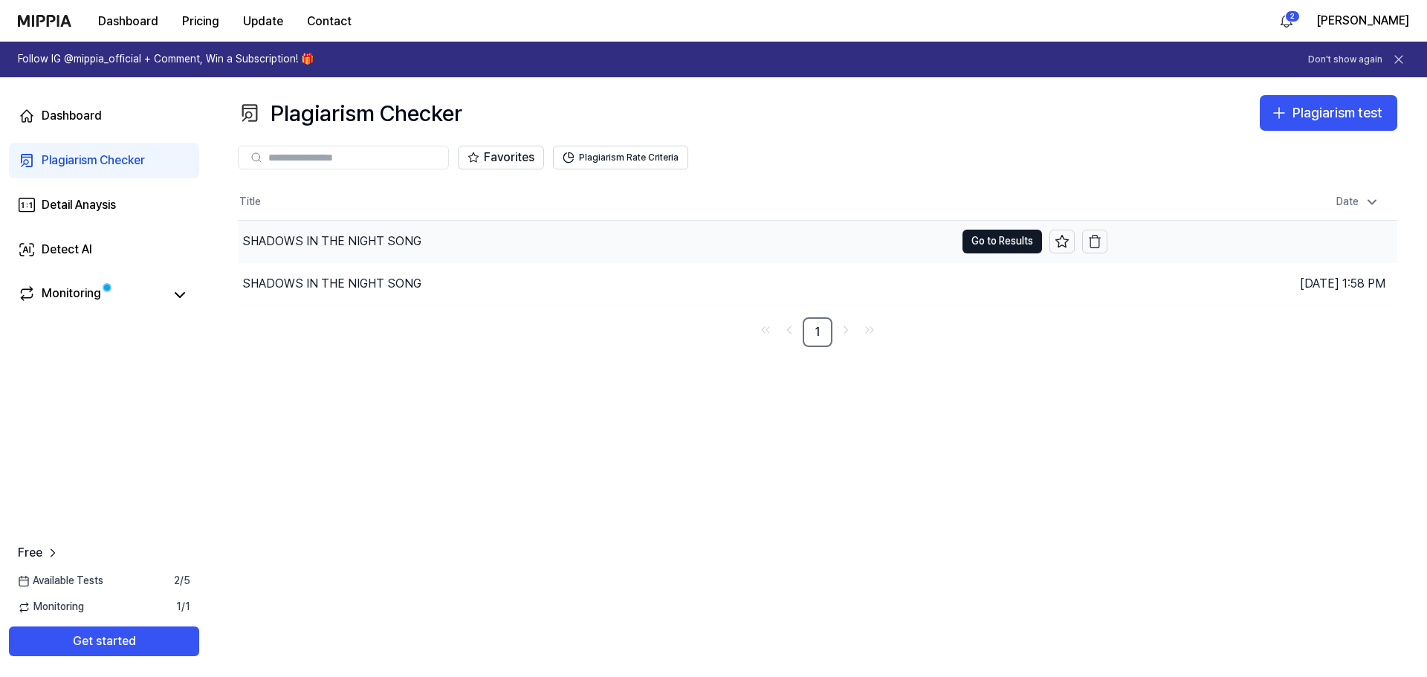 The height and width of the screenshot is (677, 1427). Describe the element at coordinates (501, 158) in the screenshot. I see `button: Favorites` at that location.